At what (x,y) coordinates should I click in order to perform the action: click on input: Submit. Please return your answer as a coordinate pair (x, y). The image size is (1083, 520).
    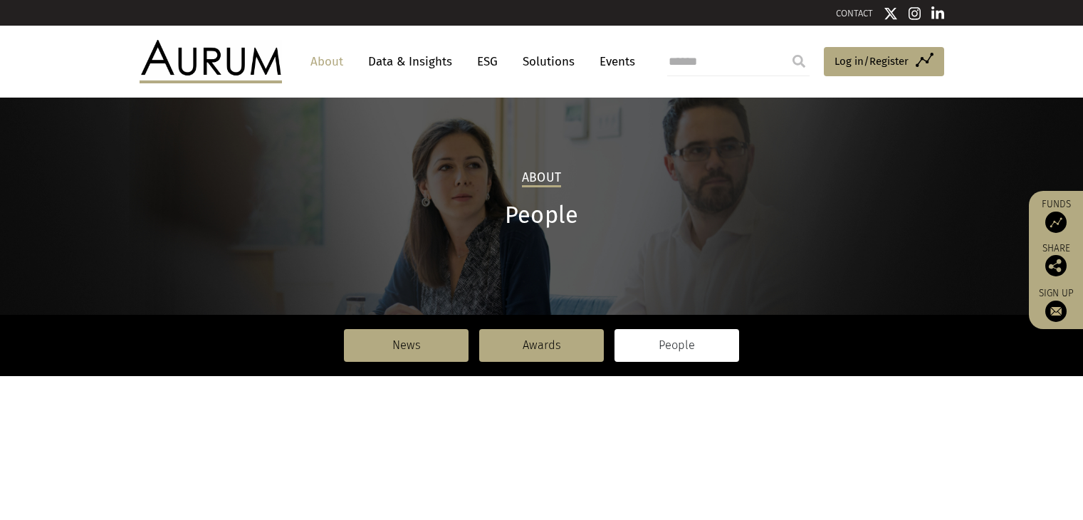
    Looking at the image, I should click on (799, 61).